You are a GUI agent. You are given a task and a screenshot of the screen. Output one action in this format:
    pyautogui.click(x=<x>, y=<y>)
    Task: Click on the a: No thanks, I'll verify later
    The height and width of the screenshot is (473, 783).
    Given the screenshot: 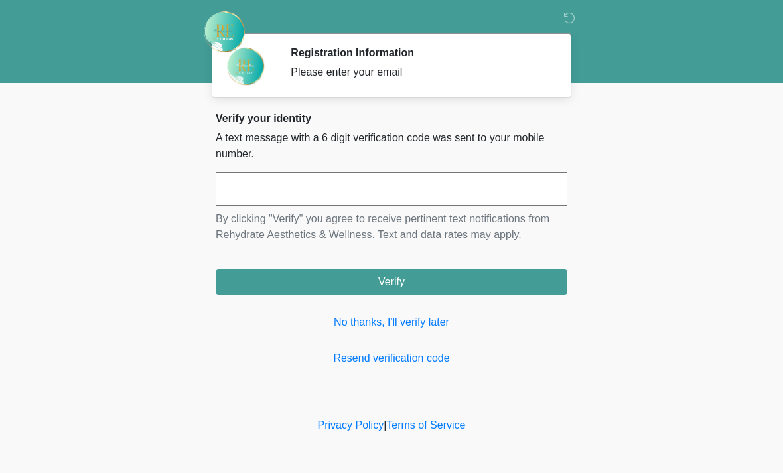 What is the action you would take?
    pyautogui.click(x=391, y=322)
    